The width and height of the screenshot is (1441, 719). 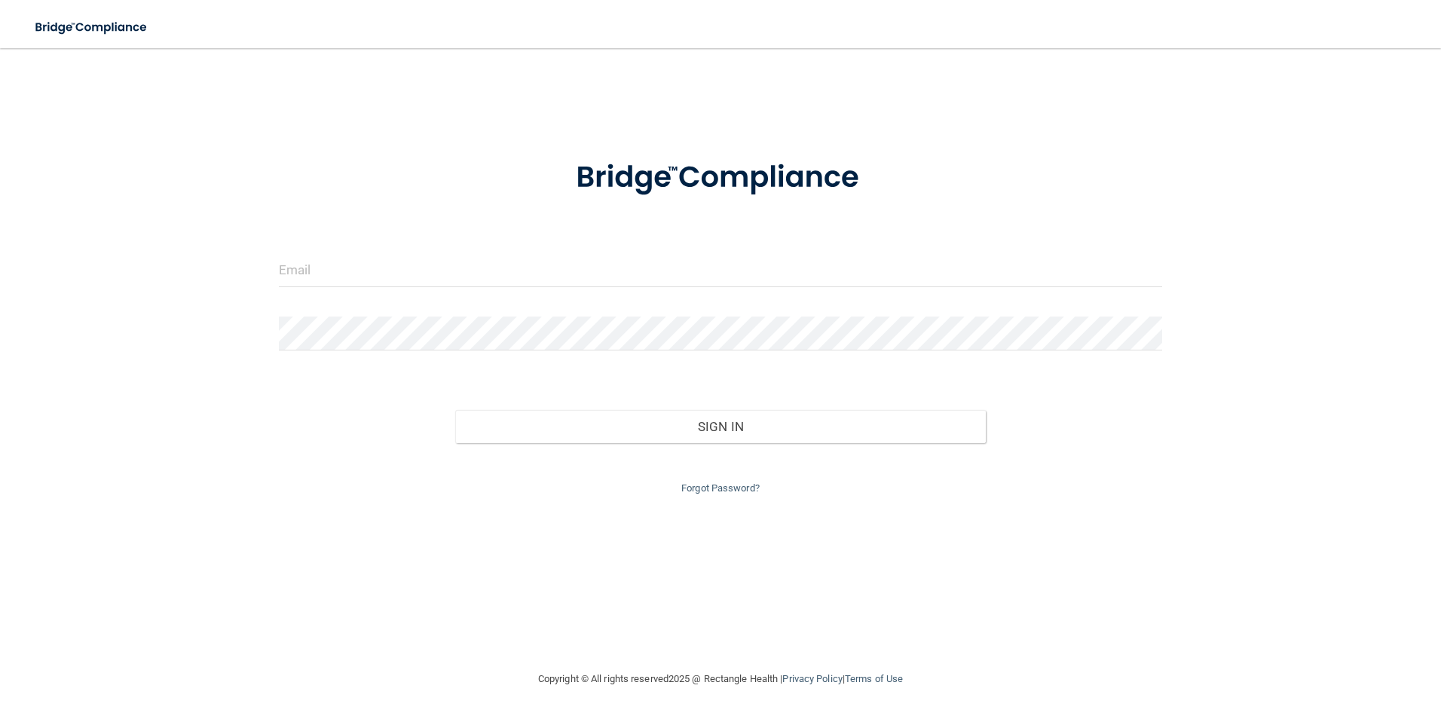 I want to click on input: Email, so click(x=720, y=270).